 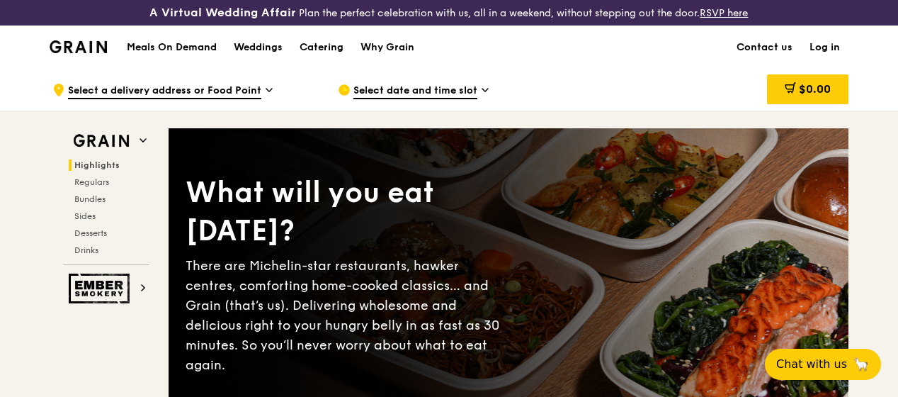 I want to click on span: Bundles, so click(x=90, y=199).